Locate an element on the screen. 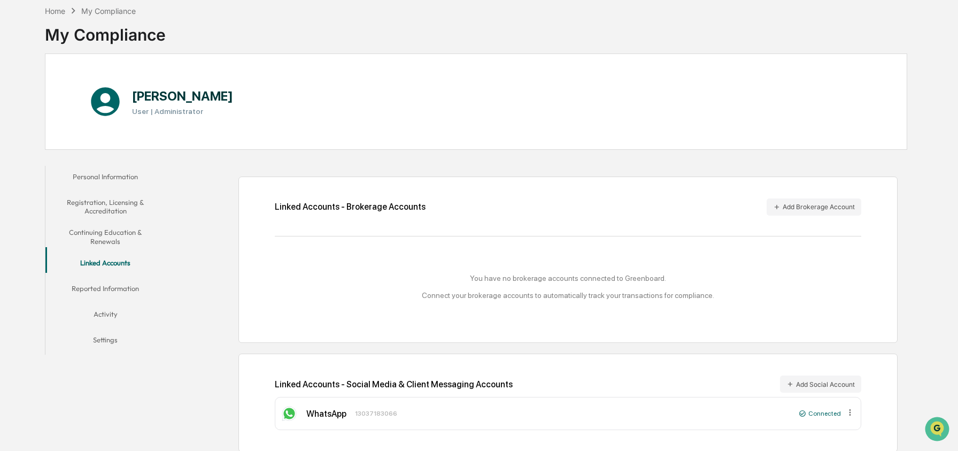  button: Open customer support is located at coordinates (13, 13).